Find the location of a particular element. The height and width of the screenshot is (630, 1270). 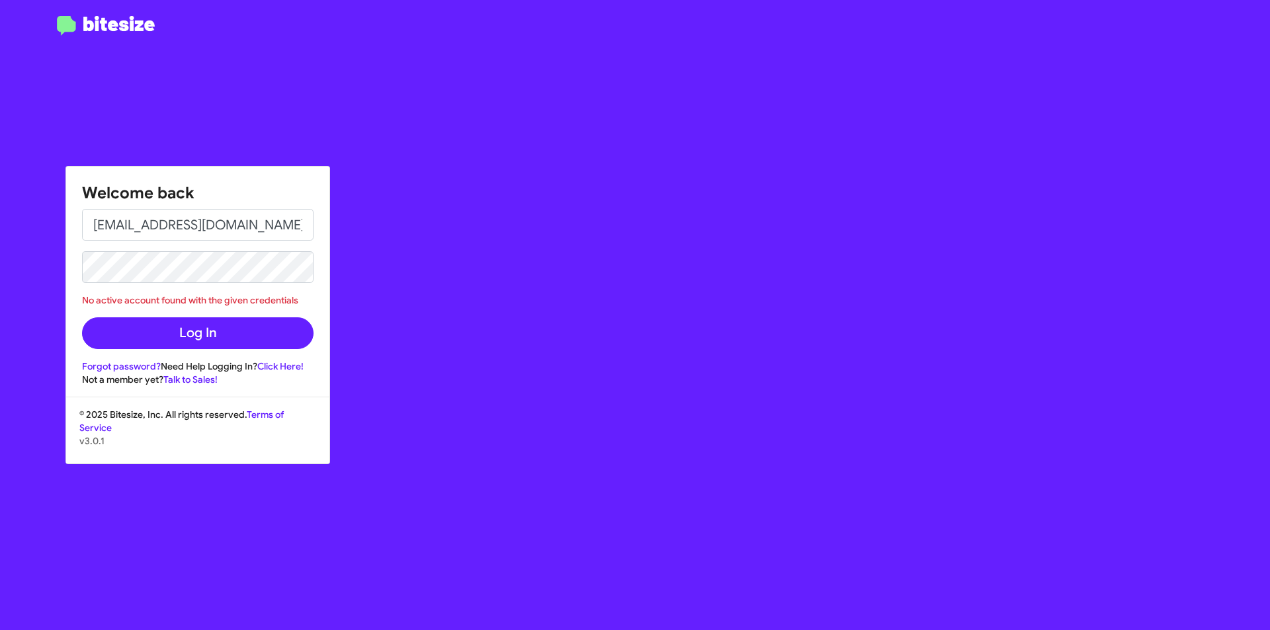

div: Not a member yet? is located at coordinates (198, 380).